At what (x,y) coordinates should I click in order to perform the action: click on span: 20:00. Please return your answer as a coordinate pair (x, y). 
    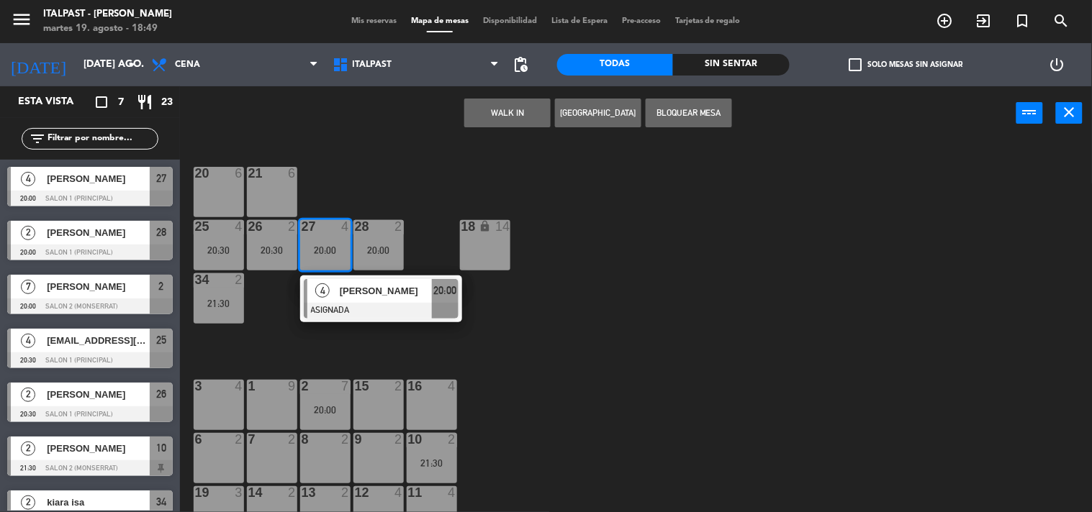
    Looking at the image, I should click on (445, 291).